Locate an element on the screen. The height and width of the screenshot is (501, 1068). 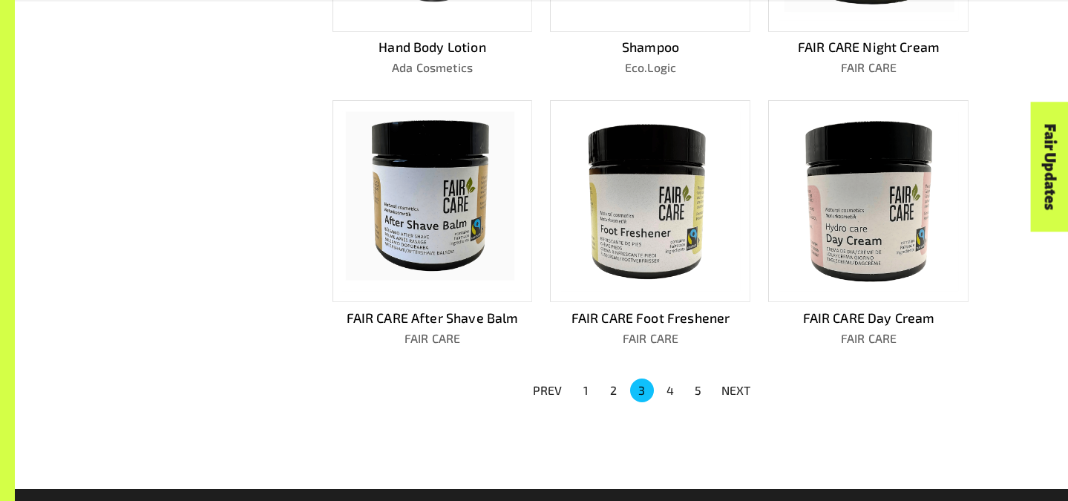
p: Hand Body Lotion is located at coordinates (433, 47).